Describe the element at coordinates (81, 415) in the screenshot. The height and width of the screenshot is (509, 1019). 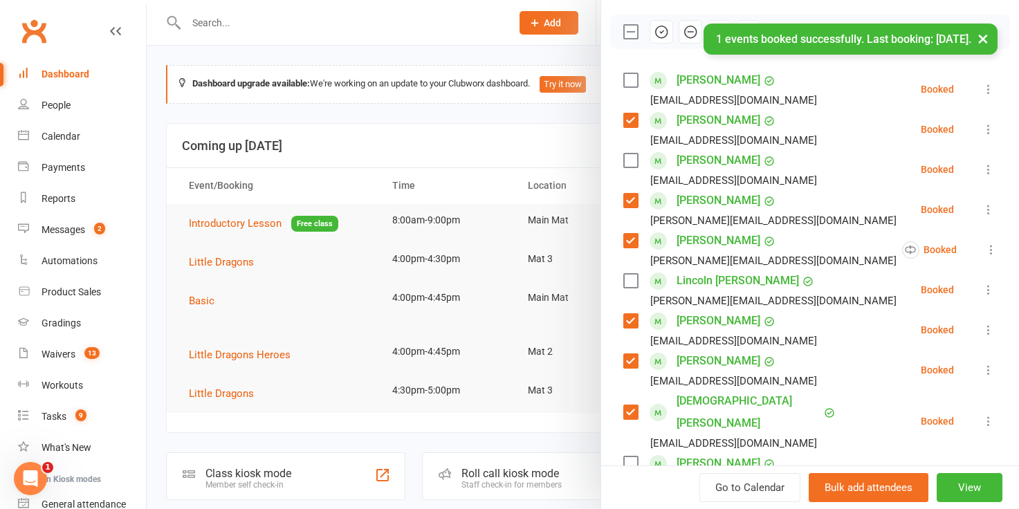
I see `span: 9` at that location.